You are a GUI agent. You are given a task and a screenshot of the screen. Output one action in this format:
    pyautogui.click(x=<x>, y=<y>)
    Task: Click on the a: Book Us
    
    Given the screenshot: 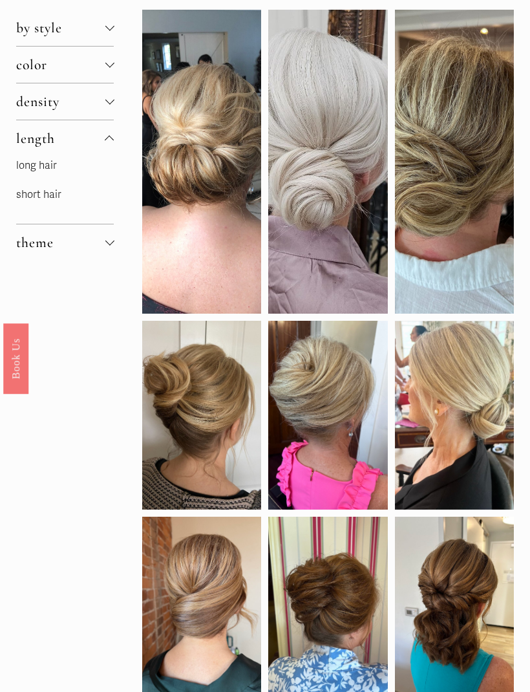 What is the action you would take?
    pyautogui.click(x=16, y=358)
    